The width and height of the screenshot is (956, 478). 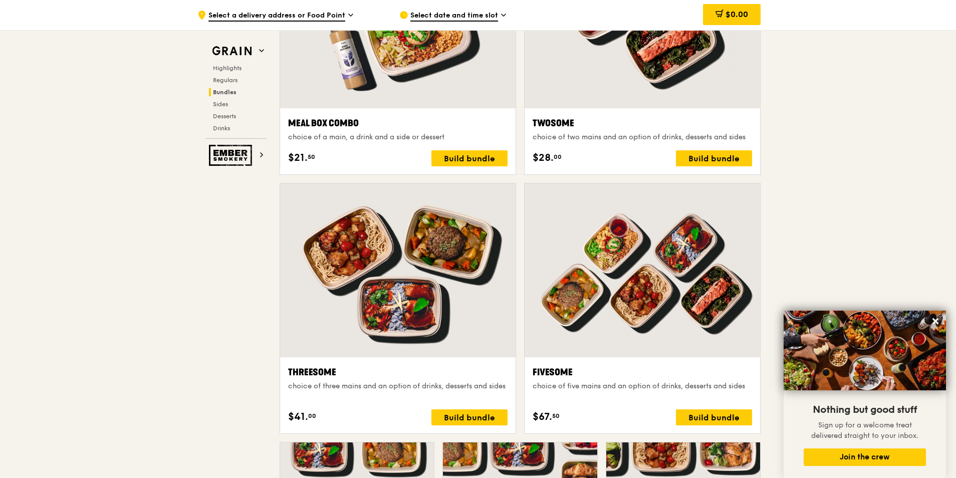 I want to click on img: Ember Smokery web logo, so click(x=232, y=155).